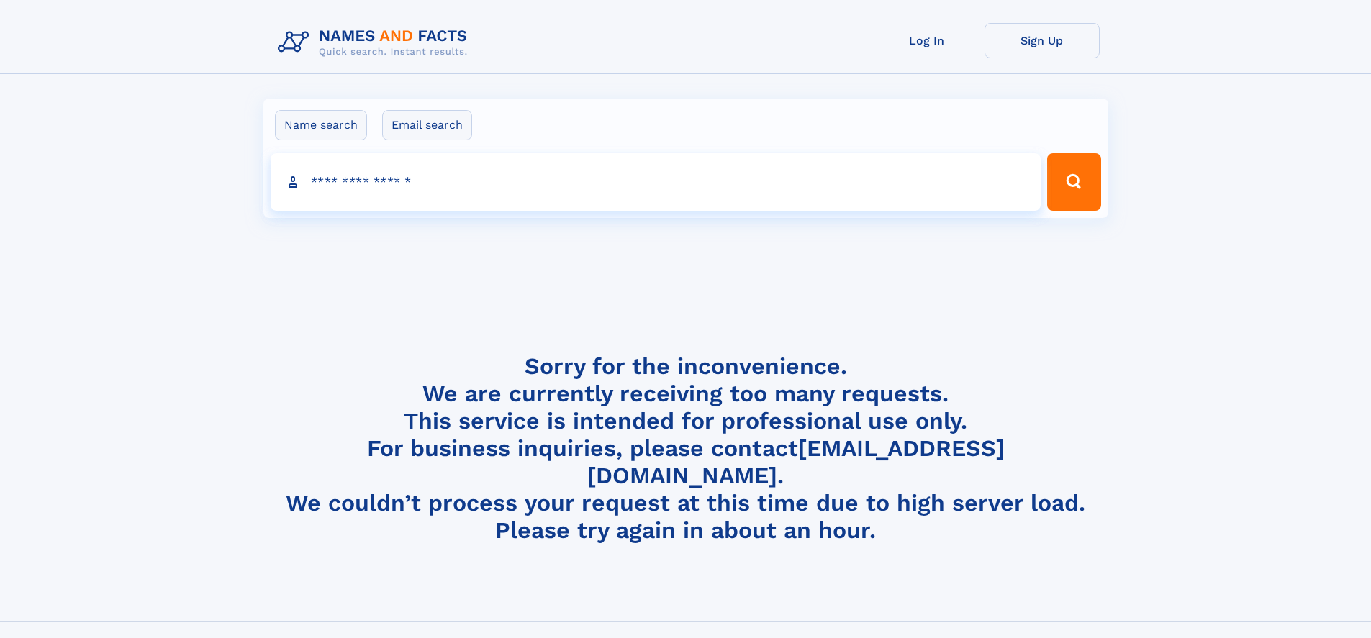 The height and width of the screenshot is (638, 1371). Describe the element at coordinates (376, 42) in the screenshot. I see `img: Logo Names and Facts` at that location.